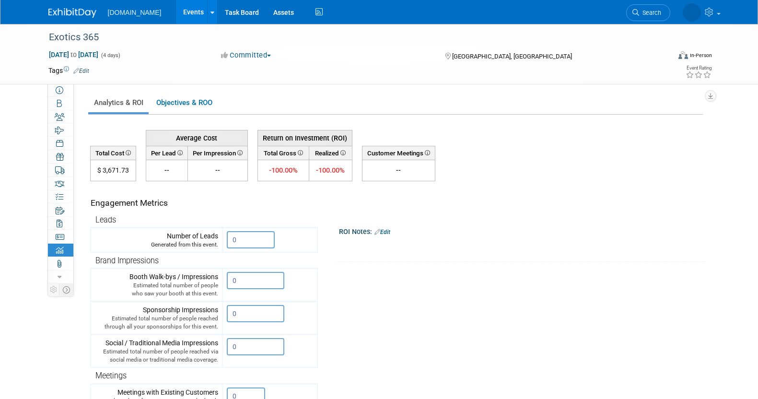  Describe the element at coordinates (156, 290) in the screenshot. I see `div: Estimated total number of people who saw your booth at this event.` at that location.